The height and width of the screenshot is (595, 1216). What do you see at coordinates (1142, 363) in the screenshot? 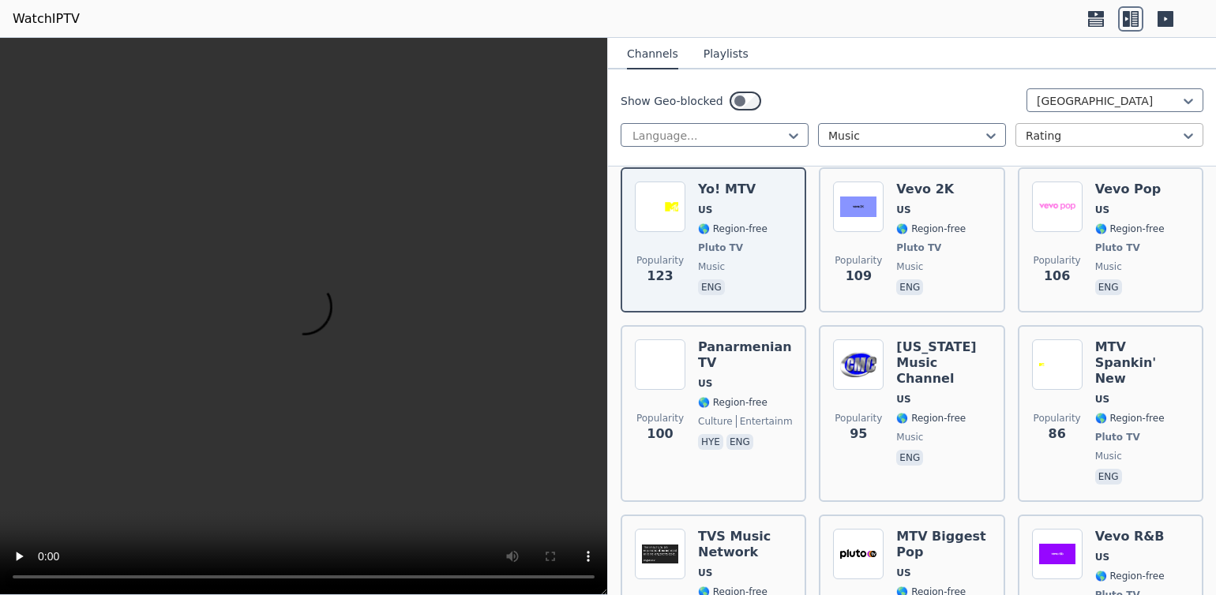
I see `h6: MTV Spankin' New` at bounding box center [1142, 363].